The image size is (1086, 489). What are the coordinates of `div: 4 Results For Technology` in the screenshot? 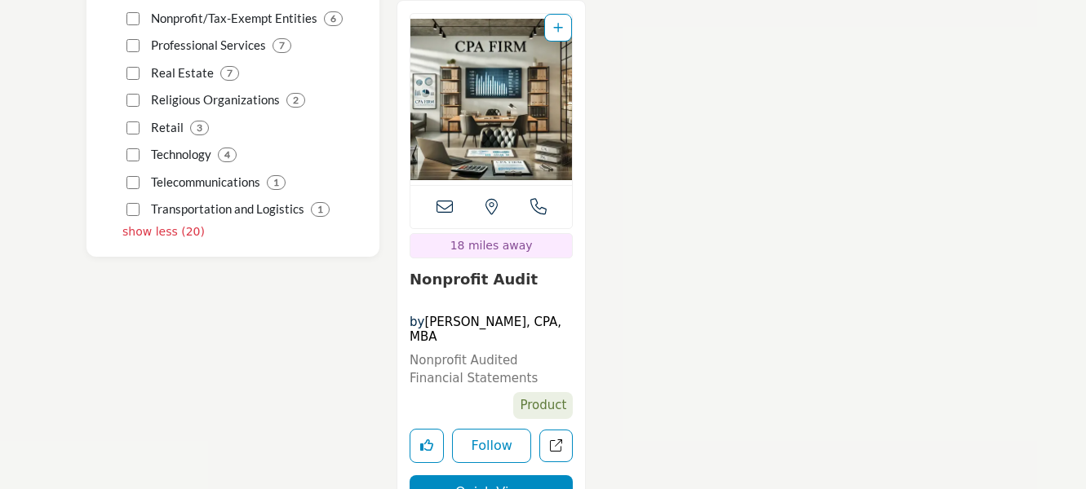 It's located at (227, 155).